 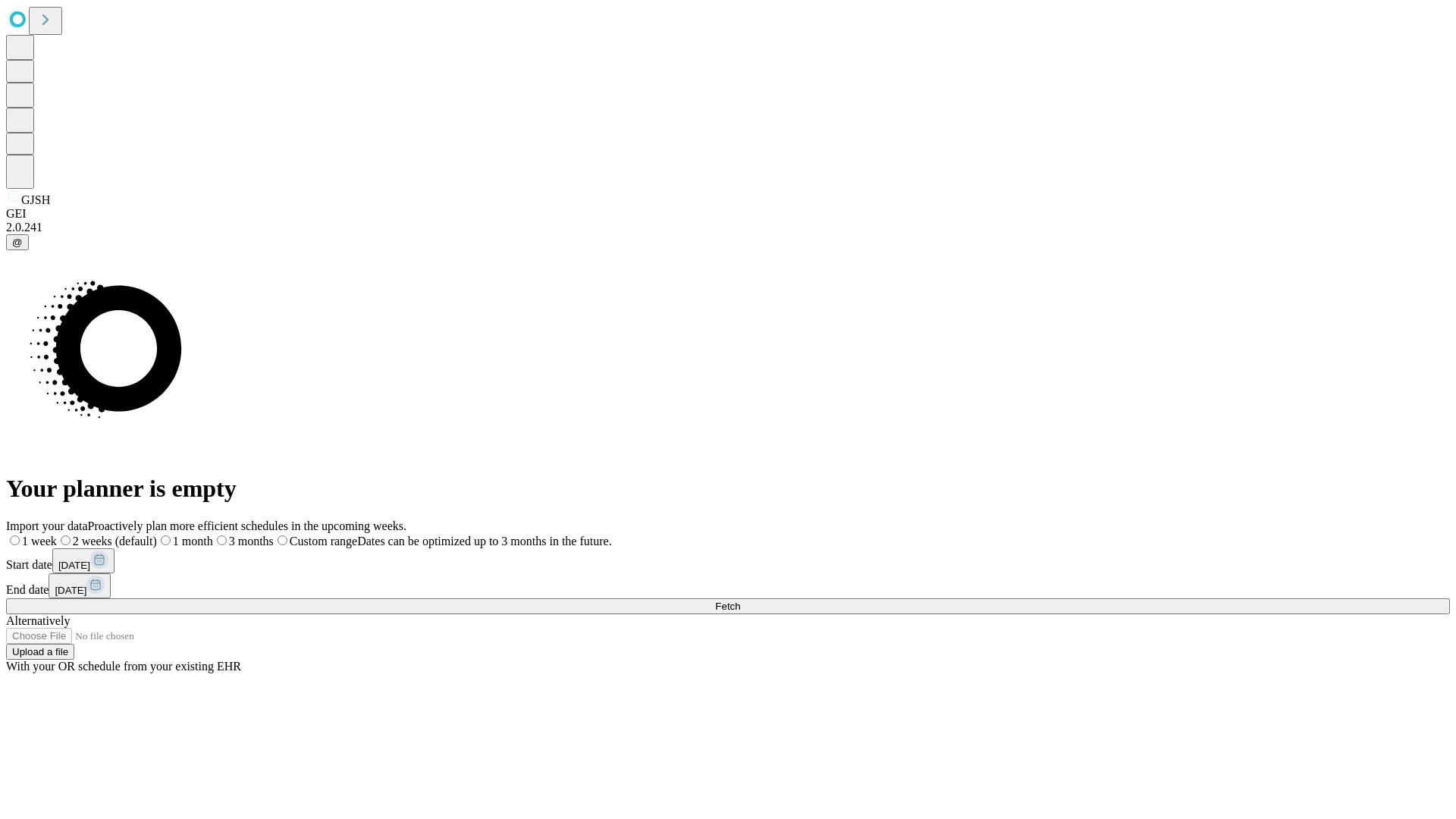 What do you see at coordinates (484, 541) in the screenshot?
I see `span: Dates can be optimized up to 3 months in the future.` at bounding box center [484, 541].